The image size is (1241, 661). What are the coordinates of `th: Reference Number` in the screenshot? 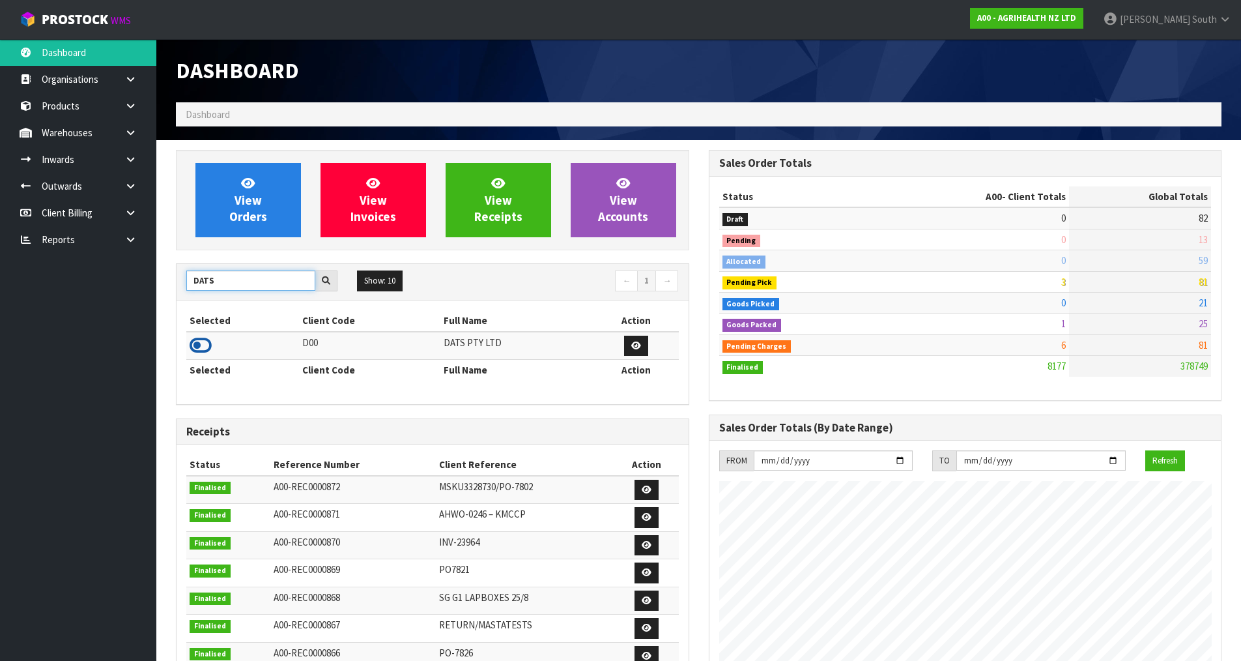 It's located at (352, 465).